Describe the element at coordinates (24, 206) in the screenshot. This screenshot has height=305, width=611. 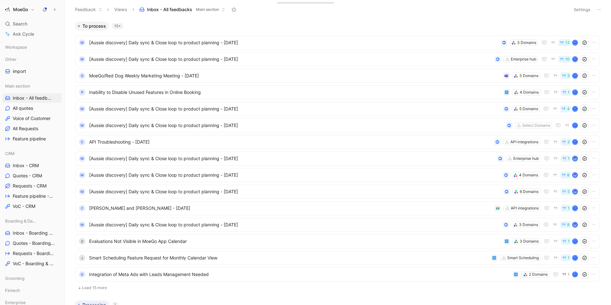
I see `span: VoC - CRM` at that location.